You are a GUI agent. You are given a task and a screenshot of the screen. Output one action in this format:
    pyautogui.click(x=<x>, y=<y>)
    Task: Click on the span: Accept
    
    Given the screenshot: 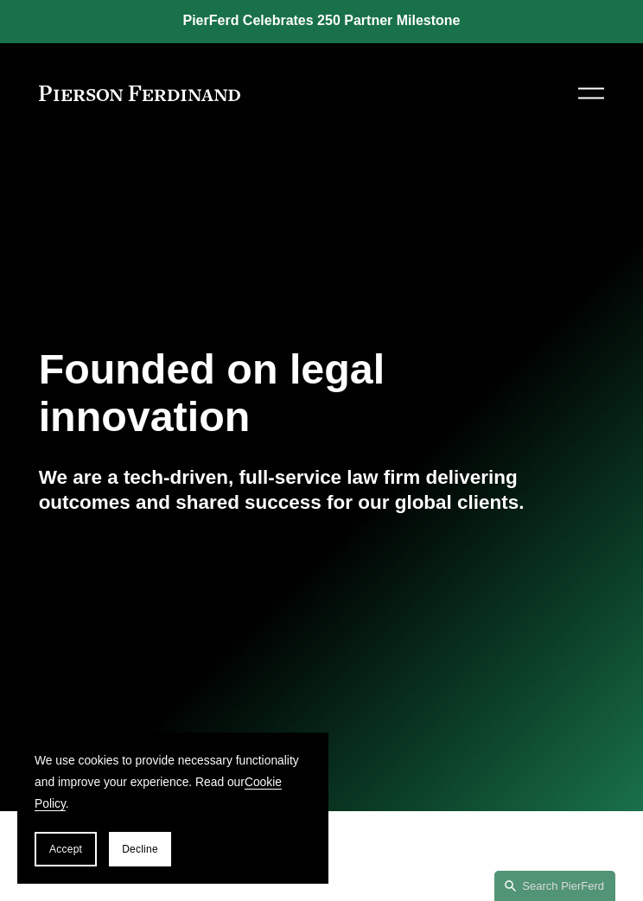 What is the action you would take?
    pyautogui.click(x=66, y=849)
    